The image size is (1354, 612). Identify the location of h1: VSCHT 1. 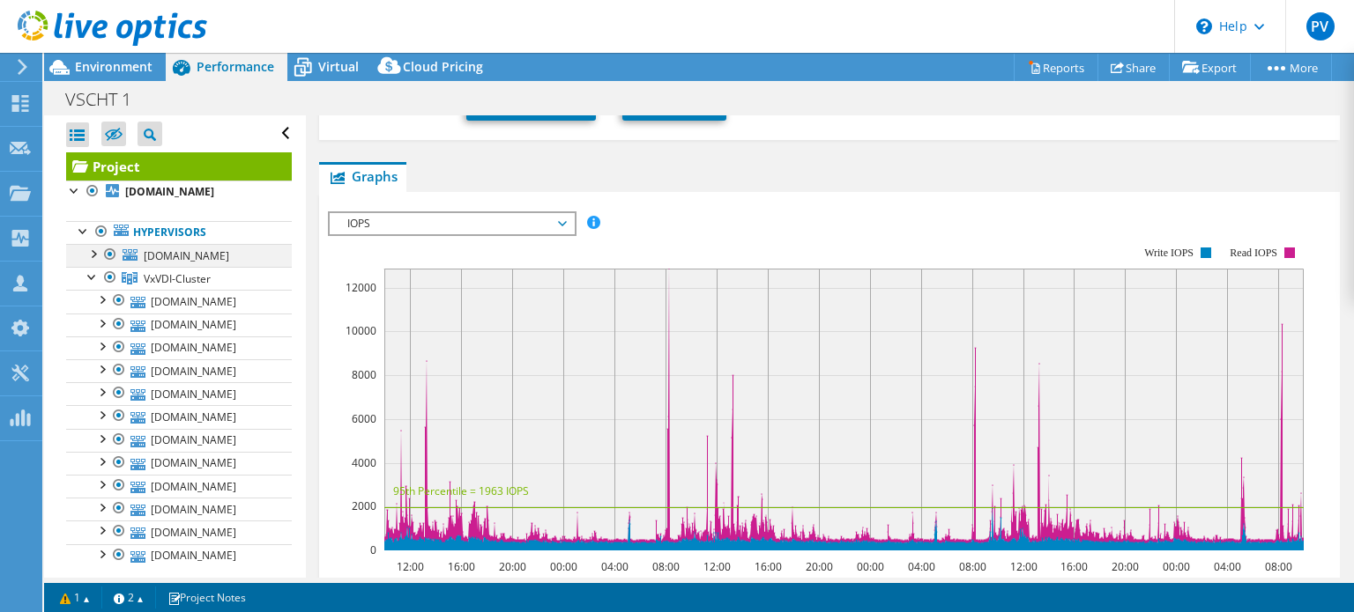
(108, 100).